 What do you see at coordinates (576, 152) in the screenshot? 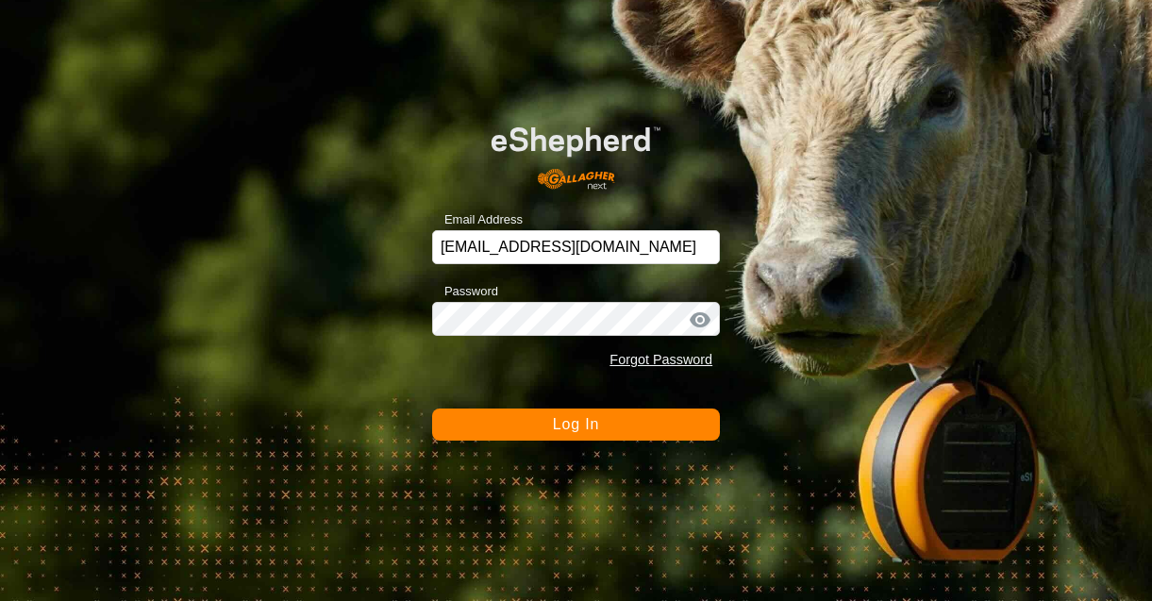
I see `img: E-shepherd Logo` at bounding box center [576, 152].